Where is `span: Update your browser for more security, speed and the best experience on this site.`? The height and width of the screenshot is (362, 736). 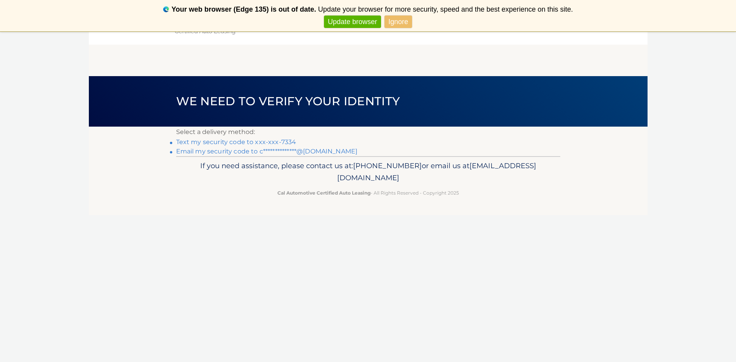 span: Update your browser for more security, speed and the best experience on this site. is located at coordinates (446, 9).